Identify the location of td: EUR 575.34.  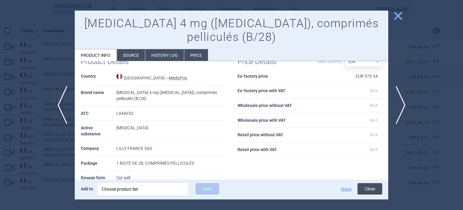
(359, 76).